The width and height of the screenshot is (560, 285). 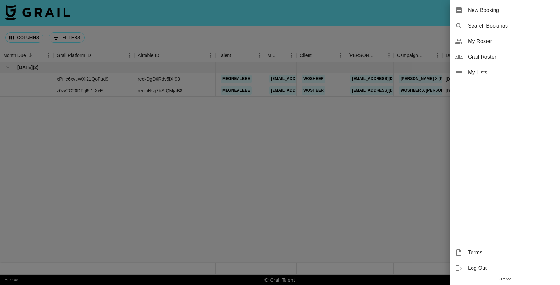 I want to click on span: New Booking, so click(x=512, y=10).